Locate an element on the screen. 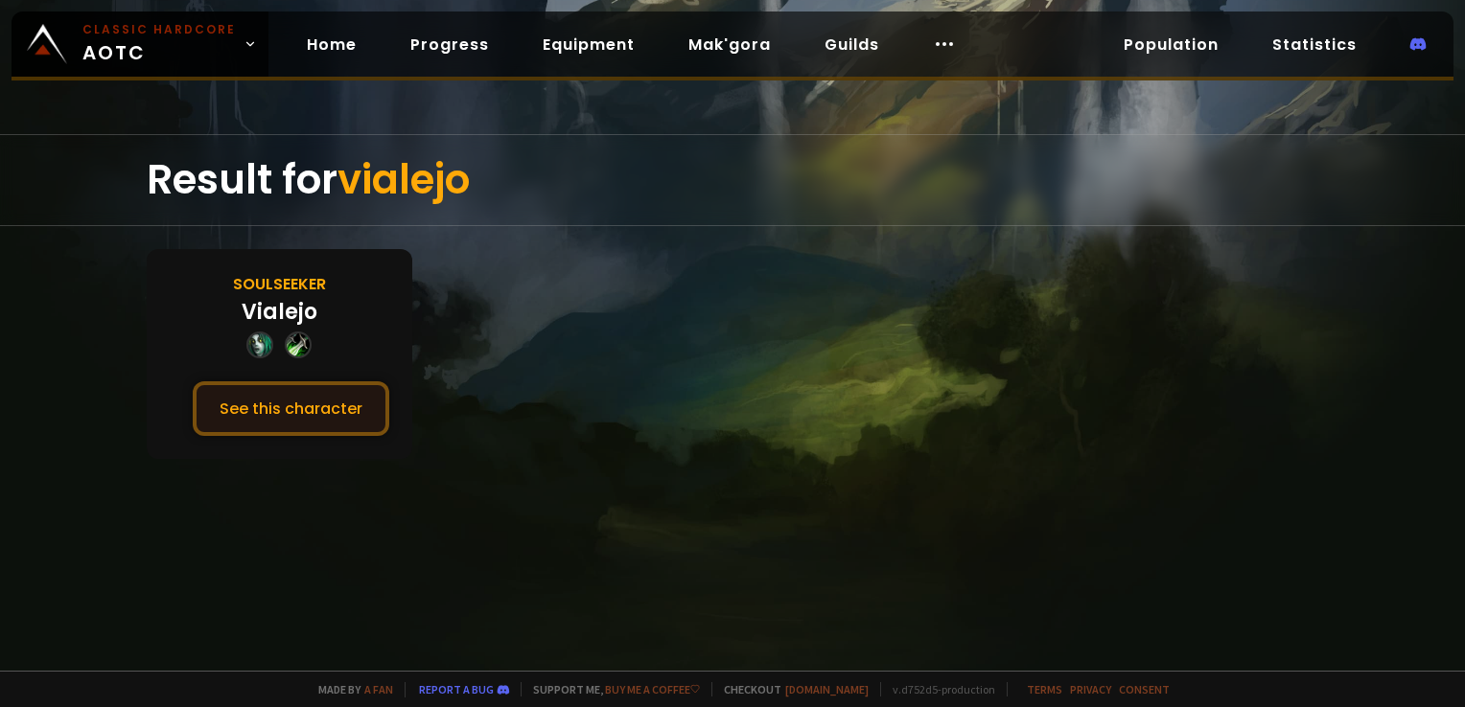  span: vialejo is located at coordinates (404, 179).